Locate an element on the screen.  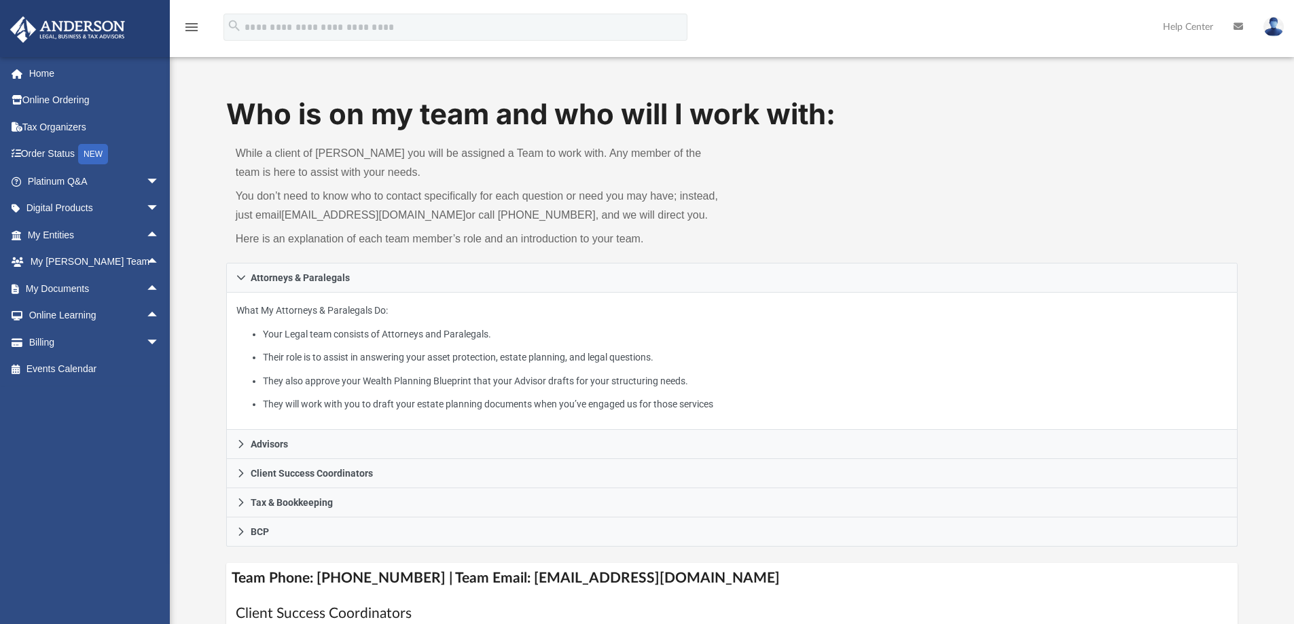
a: Client Success Coordinators is located at coordinates (732, 473).